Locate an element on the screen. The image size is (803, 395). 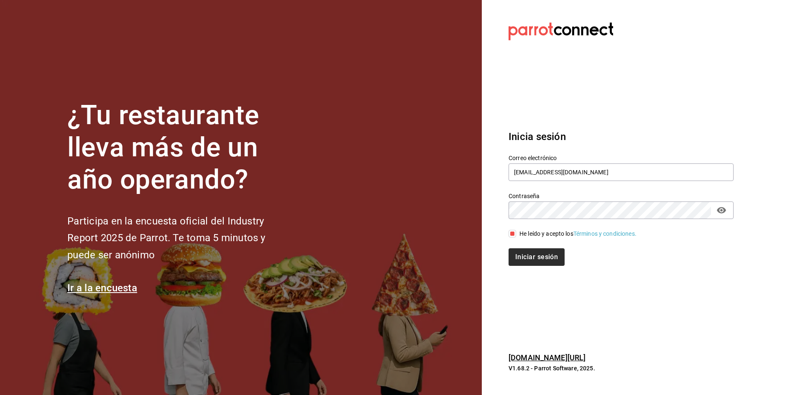
label: Contraseña is located at coordinates (621, 196).